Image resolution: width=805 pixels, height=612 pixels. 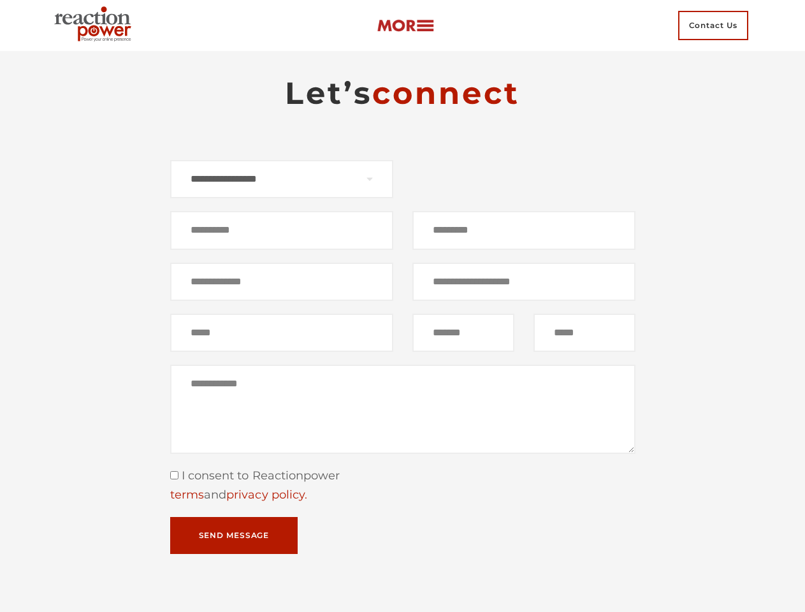 I want to click on span: Contact Us, so click(x=713, y=25).